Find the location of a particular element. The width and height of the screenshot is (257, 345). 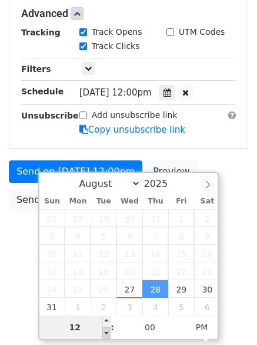

label: UTM Codes is located at coordinates (202, 32).